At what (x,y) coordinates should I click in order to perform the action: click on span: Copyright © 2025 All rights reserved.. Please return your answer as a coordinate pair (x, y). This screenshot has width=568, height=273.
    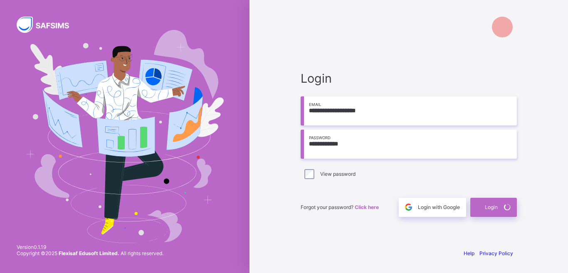
    Looking at the image, I should click on (90, 253).